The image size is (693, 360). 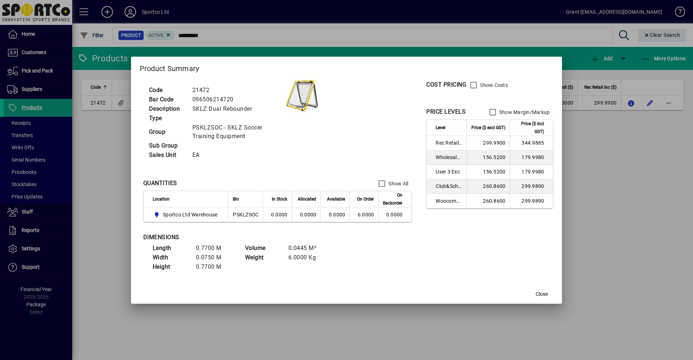 I want to click on td: Height, so click(x=171, y=267).